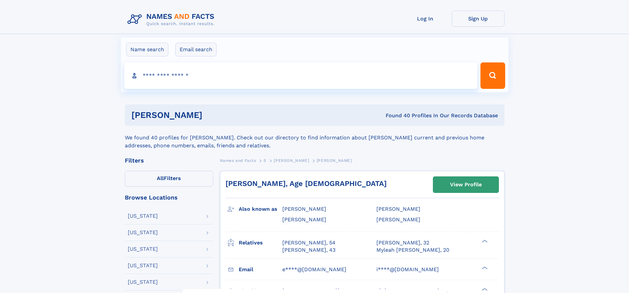 This screenshot has width=629, height=293. Describe the element at coordinates (261, 243) in the screenshot. I see `h3: Relatives` at that location.